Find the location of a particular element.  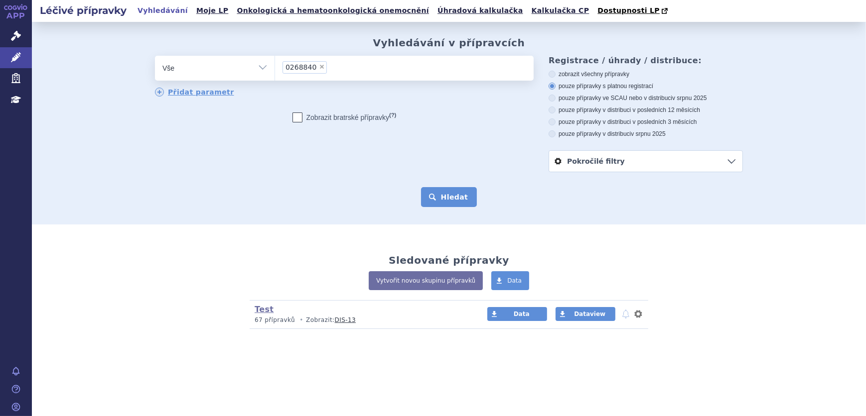

button: nastavení is located at coordinates (638, 314).